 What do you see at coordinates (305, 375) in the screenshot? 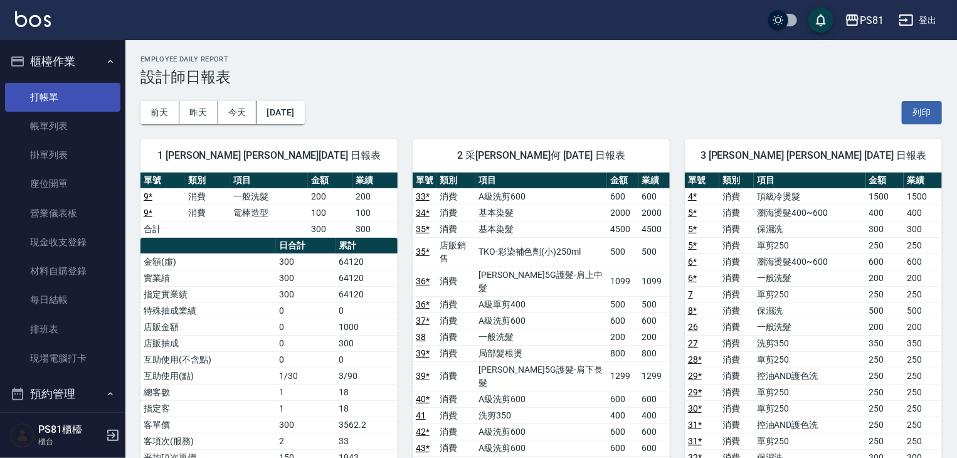
I see `td: 1/30` at bounding box center [305, 375].